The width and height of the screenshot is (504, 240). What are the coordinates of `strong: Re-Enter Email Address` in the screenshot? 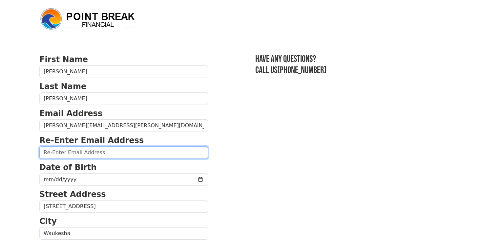 It's located at (92, 140).